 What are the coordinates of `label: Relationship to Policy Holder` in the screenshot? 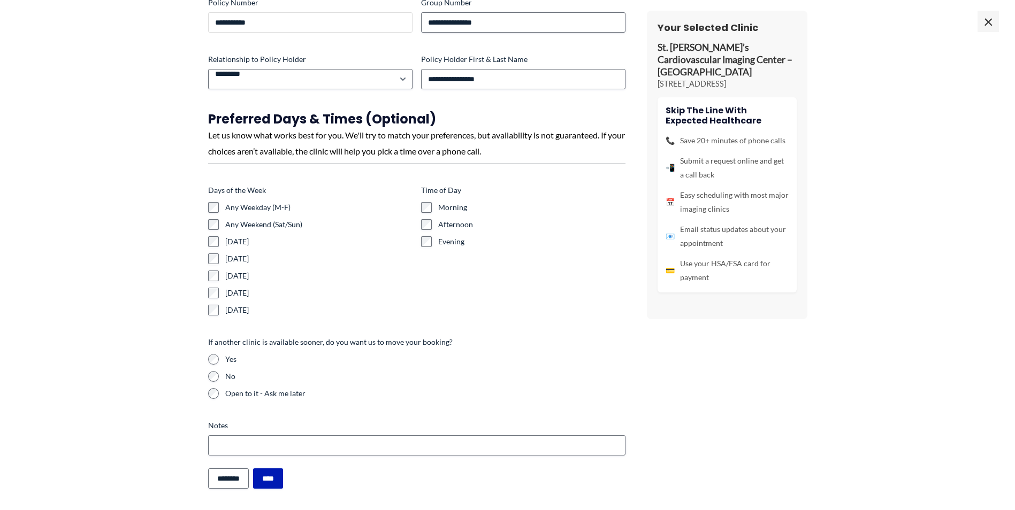 It's located at (310, 59).